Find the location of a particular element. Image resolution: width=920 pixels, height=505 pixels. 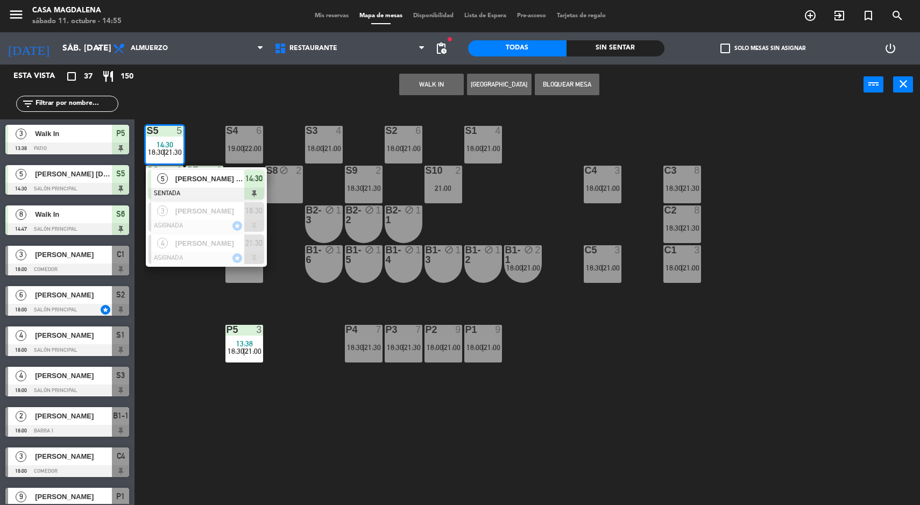

span: 14:30 is located at coordinates (254, 179).